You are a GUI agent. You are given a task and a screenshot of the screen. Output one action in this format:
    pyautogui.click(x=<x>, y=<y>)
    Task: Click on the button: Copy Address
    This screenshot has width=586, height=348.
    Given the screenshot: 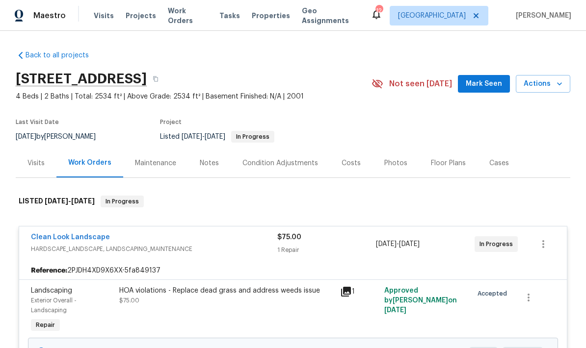 What is the action you would take?
    pyautogui.click(x=155, y=79)
    